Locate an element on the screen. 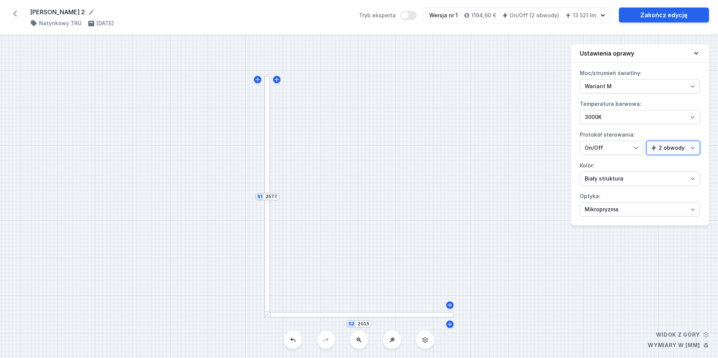 This screenshot has height=358, width=718. label: Kolor: is located at coordinates (639, 173).